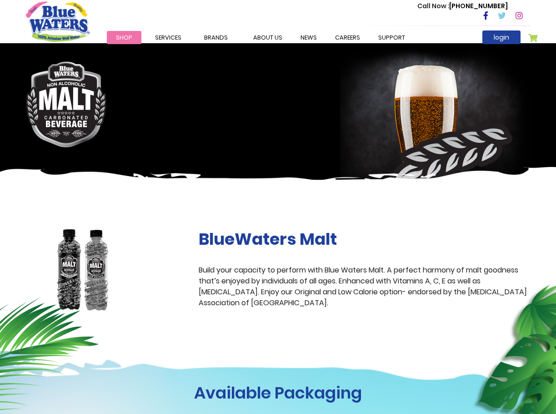  I want to click on p: Build your capacity to perform with Blue Waters Malt. A perfect harmony of malt goodness that’s e..., so click(365, 287).